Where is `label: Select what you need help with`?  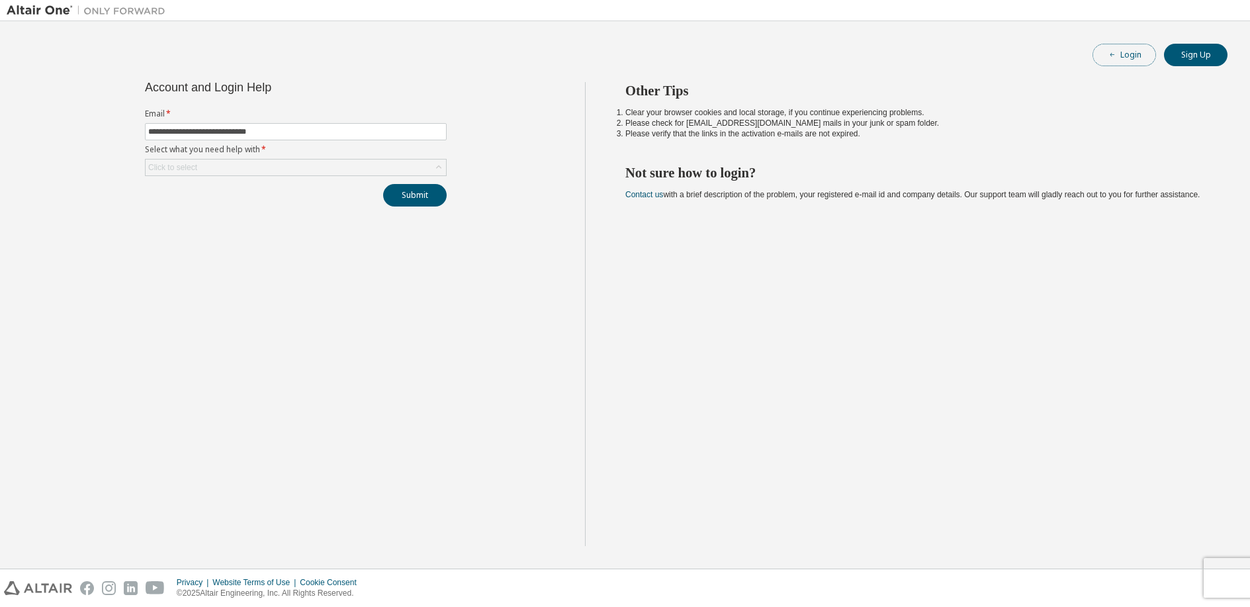 label: Select what you need help with is located at coordinates (296, 150).